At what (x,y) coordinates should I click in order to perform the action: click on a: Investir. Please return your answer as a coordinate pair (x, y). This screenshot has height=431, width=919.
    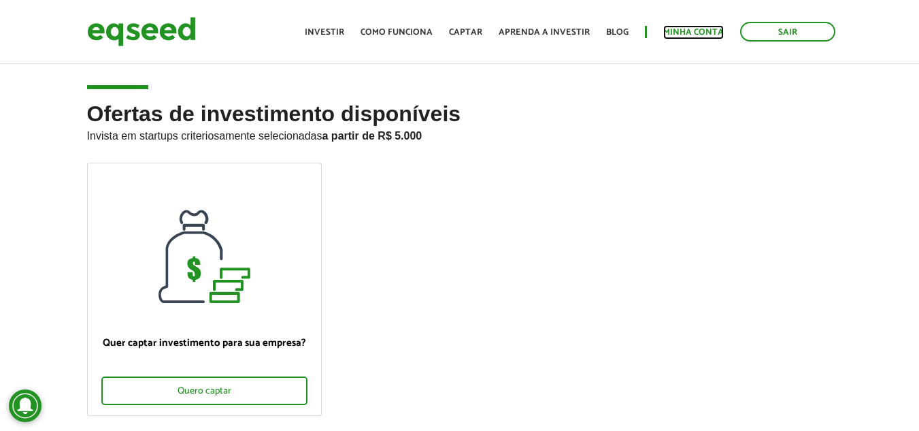
    Looking at the image, I should click on (324, 32).